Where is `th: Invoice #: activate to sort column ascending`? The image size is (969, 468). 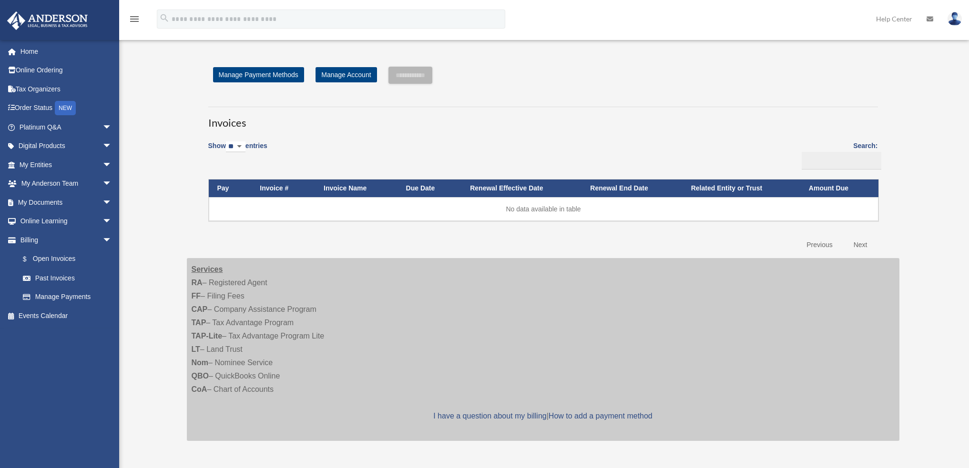
th: Invoice #: activate to sort column ascending is located at coordinates (283, 188).